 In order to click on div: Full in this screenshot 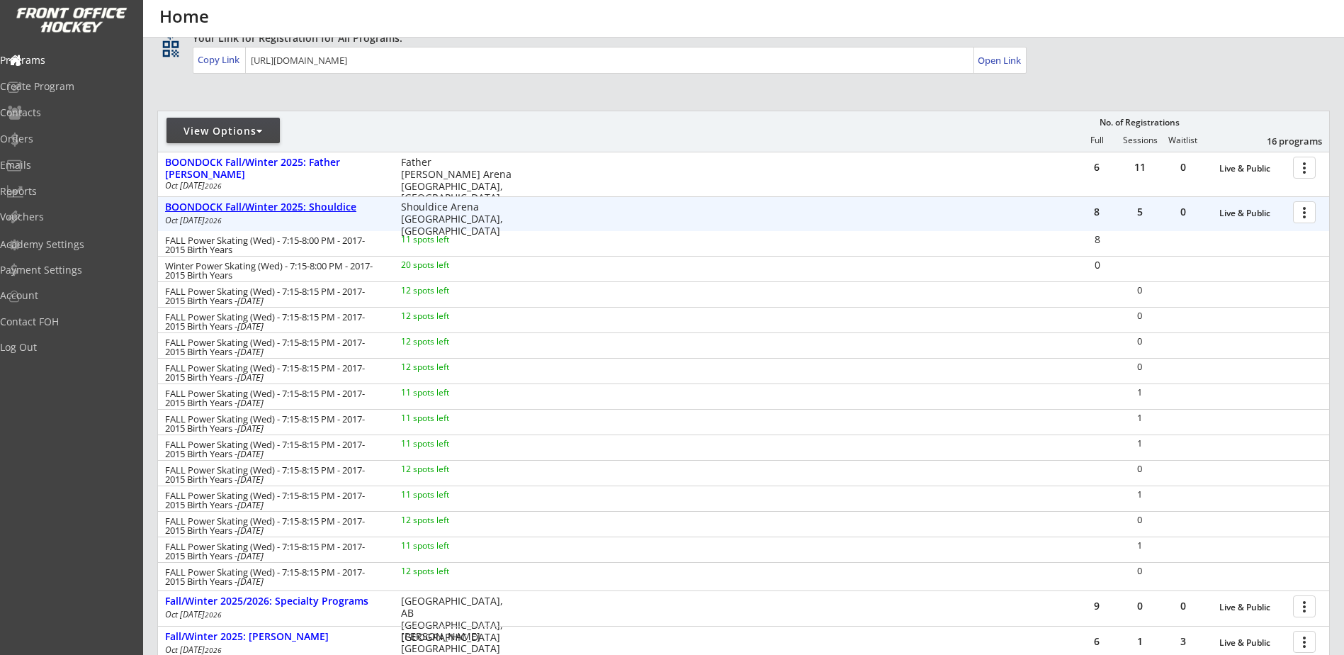, I will do `click(1097, 140)`.